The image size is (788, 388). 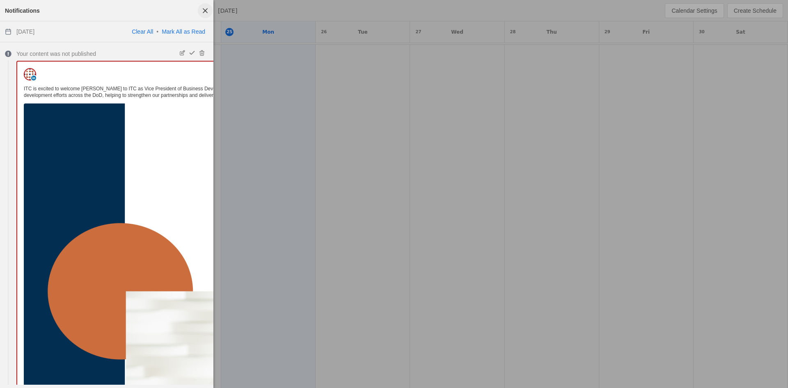 I want to click on div: Your content was not published, so click(x=56, y=54).